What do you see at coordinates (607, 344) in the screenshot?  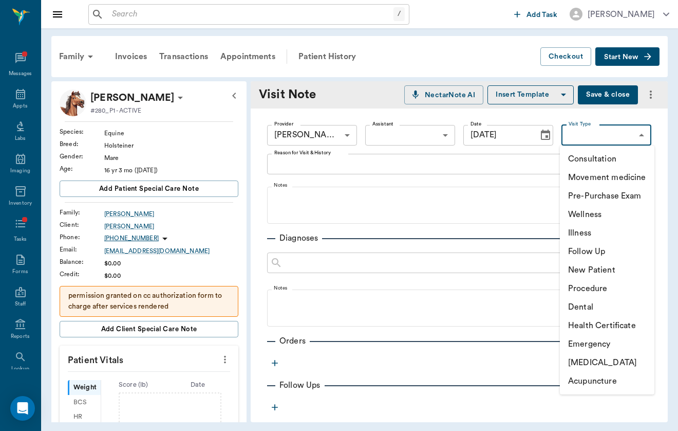 I see `li: Emergency` at bounding box center [607, 344].